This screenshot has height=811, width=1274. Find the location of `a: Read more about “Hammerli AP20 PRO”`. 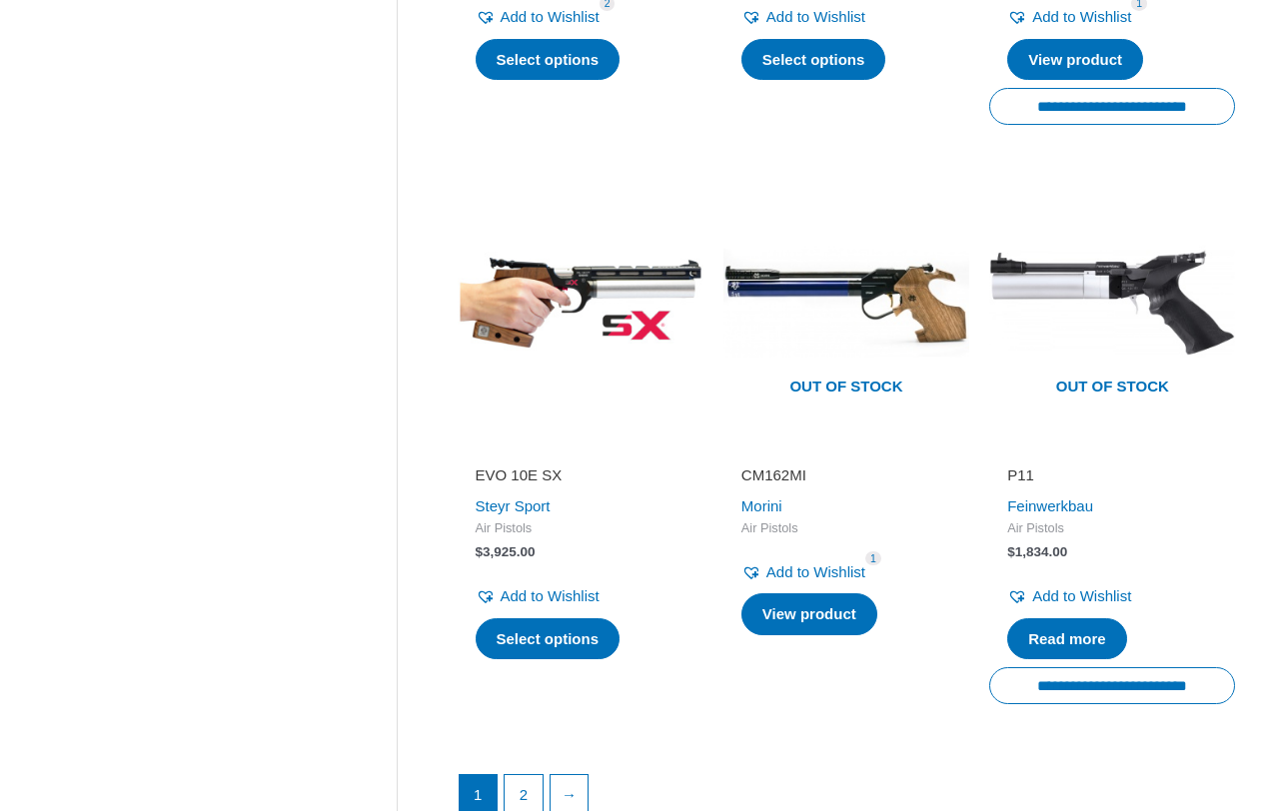

a: Read more about “Hammerli AP20 PRO” is located at coordinates (1075, 60).